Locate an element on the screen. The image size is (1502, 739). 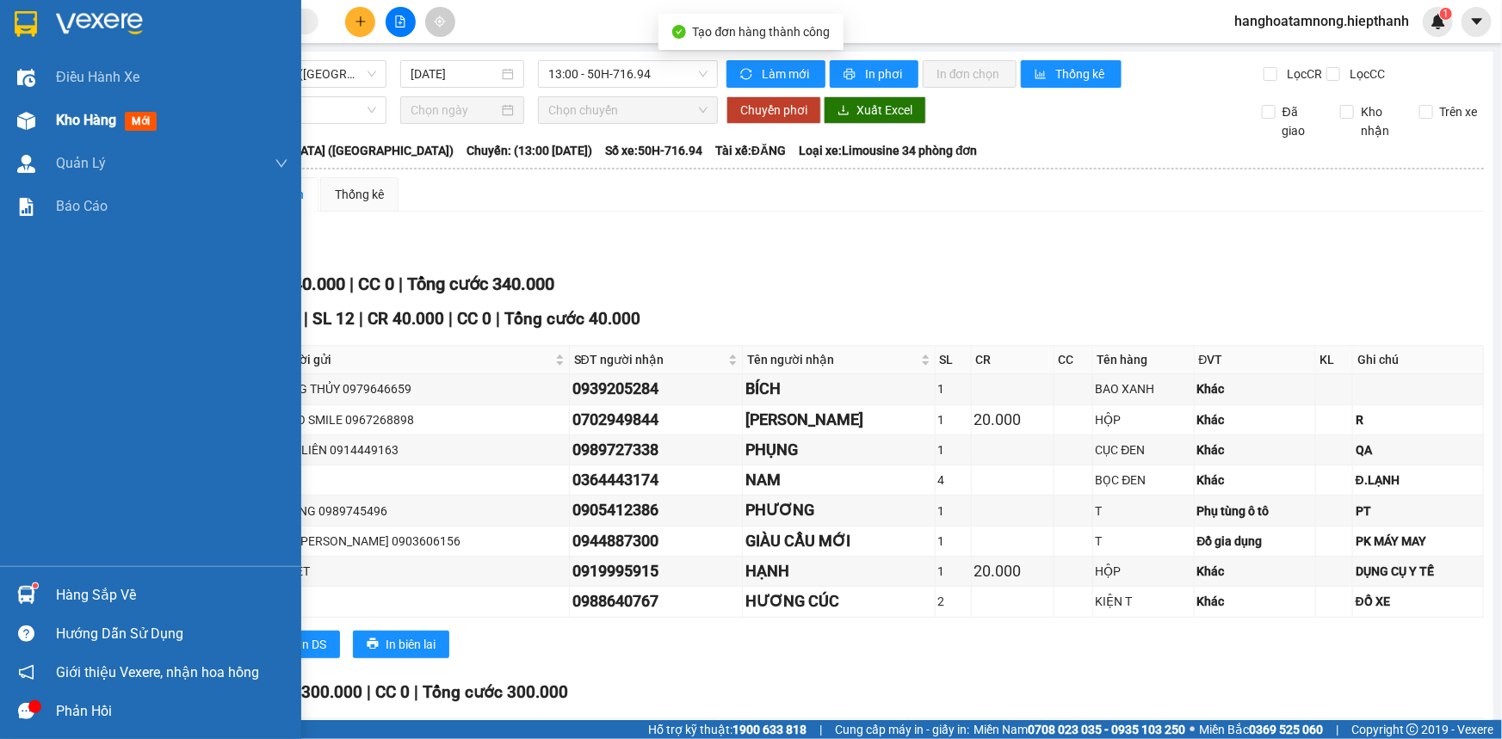
span: 13:00 - 50H-716.94 is located at coordinates (627, 74).